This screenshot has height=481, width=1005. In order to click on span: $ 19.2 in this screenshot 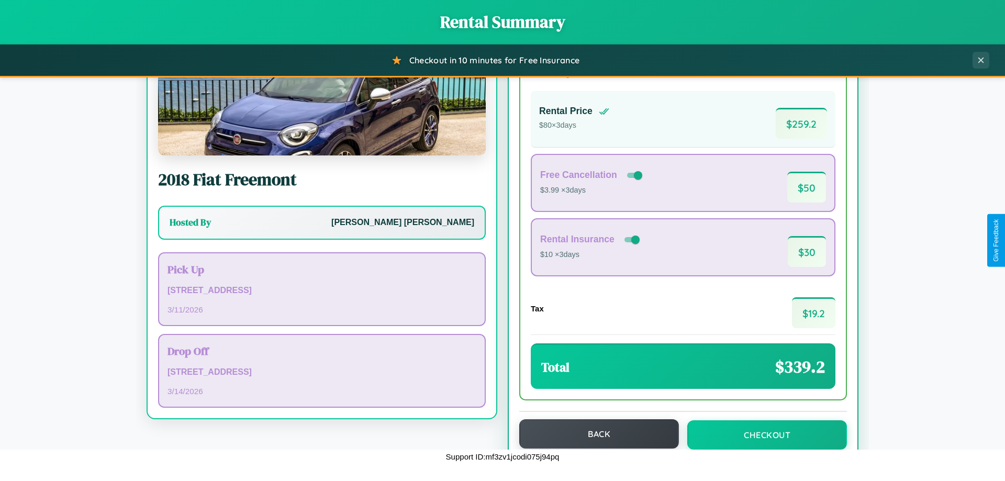, I will do `click(813, 312)`.